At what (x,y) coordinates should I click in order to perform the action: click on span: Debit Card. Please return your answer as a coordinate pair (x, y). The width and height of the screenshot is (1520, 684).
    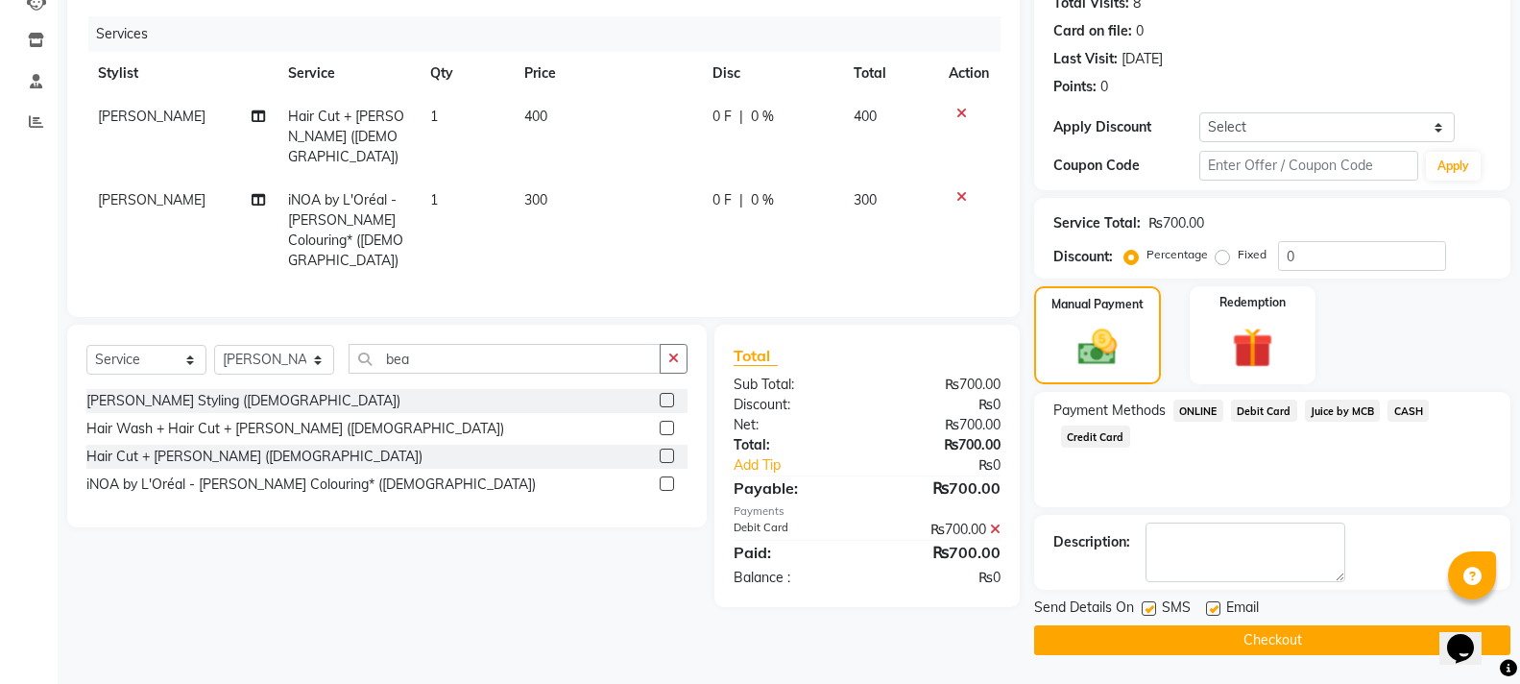
    Looking at the image, I should click on (1264, 410).